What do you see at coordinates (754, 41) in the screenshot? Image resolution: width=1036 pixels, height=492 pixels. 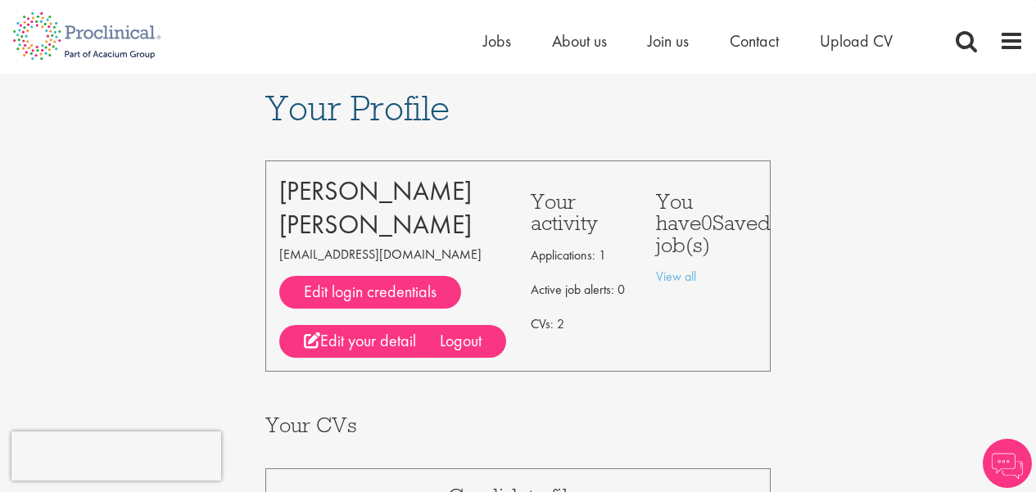 I see `span: Contact` at bounding box center [754, 41].